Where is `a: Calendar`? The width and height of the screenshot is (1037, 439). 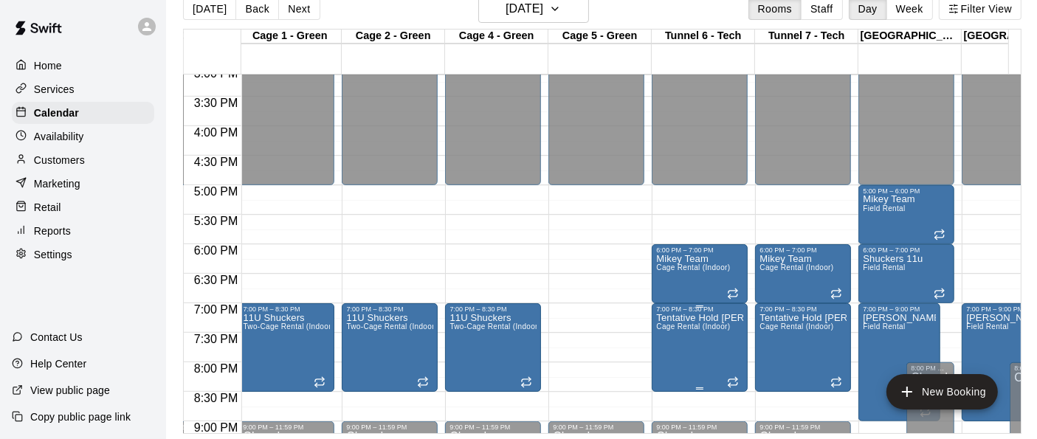
a: Calendar is located at coordinates (83, 113).